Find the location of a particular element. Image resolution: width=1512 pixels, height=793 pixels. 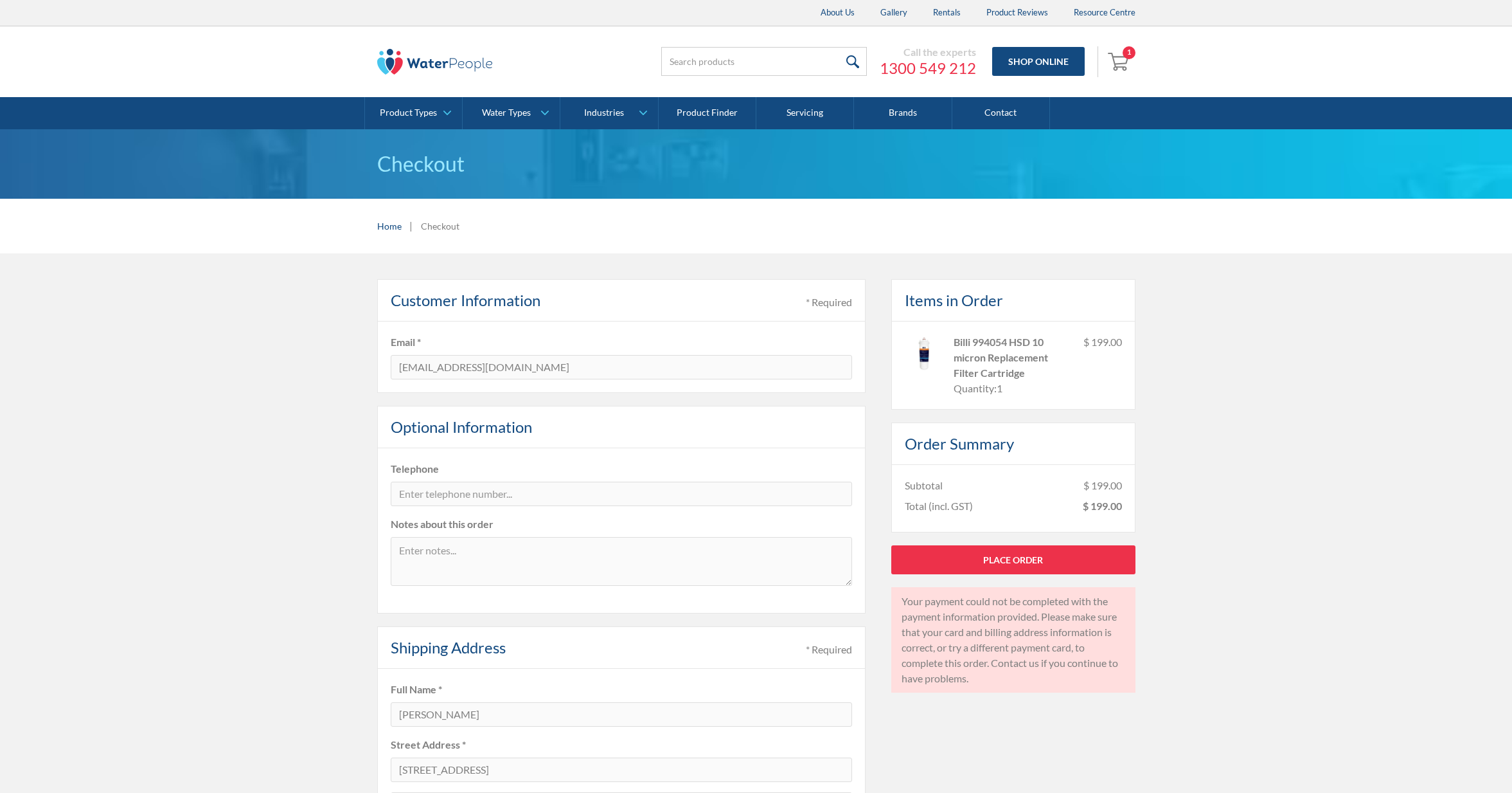

div: Subtotal is located at coordinates (923, 485).